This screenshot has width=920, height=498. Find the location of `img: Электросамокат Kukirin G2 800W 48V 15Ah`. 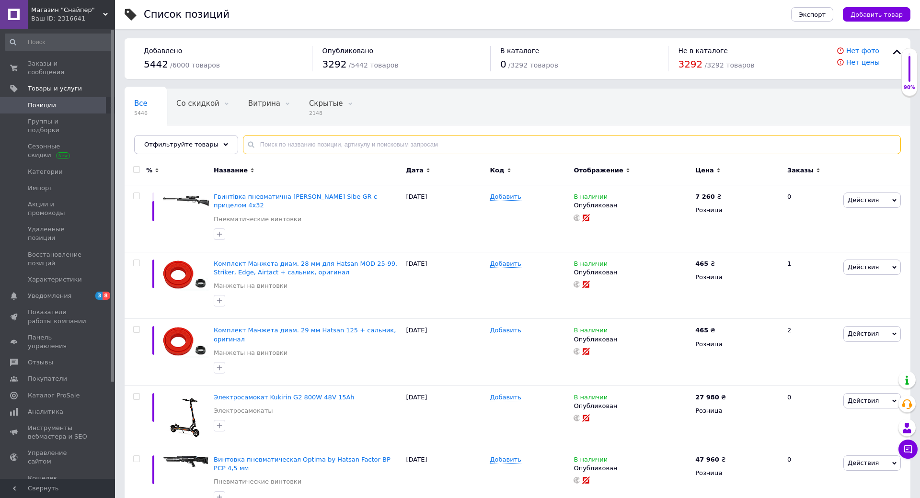

img: Электросамокат Kukirin G2 800W 48V 15Ah is located at coordinates (186, 417).